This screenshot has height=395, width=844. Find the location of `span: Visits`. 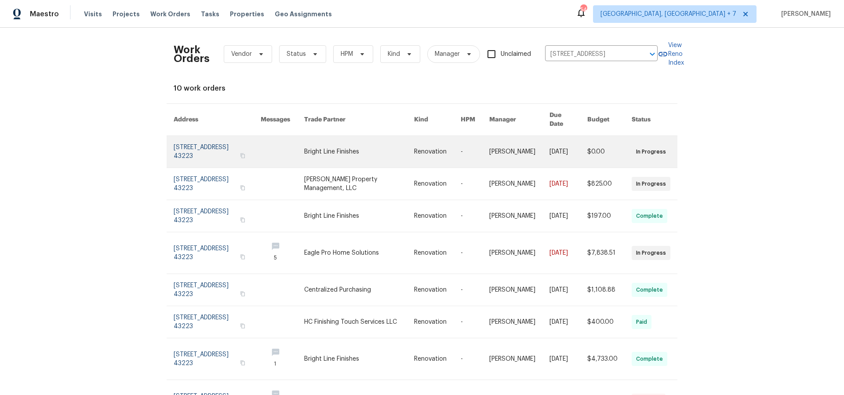

span: Visits is located at coordinates (93, 14).